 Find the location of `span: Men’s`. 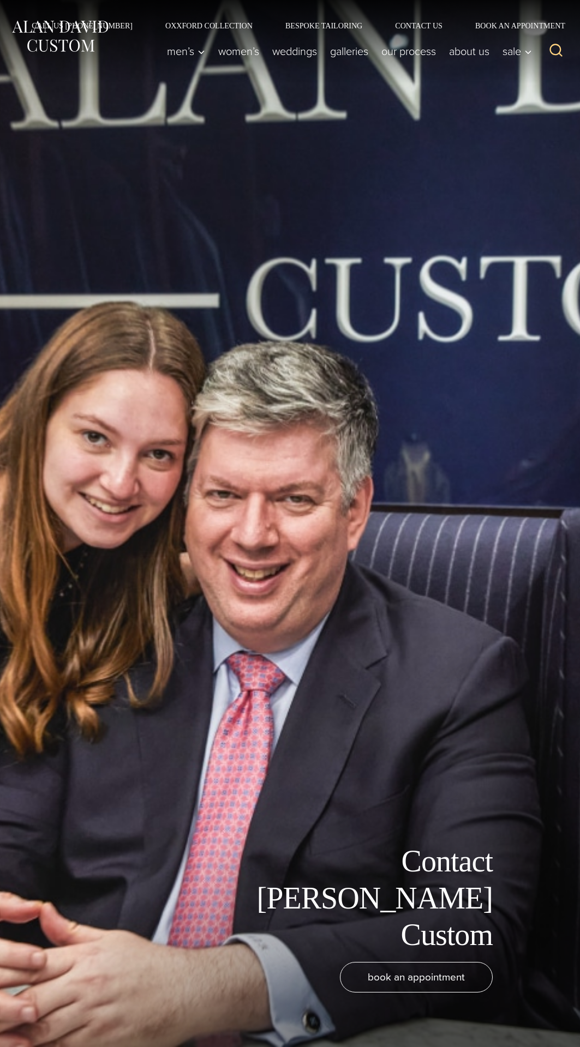

span: Men’s is located at coordinates (186, 51).